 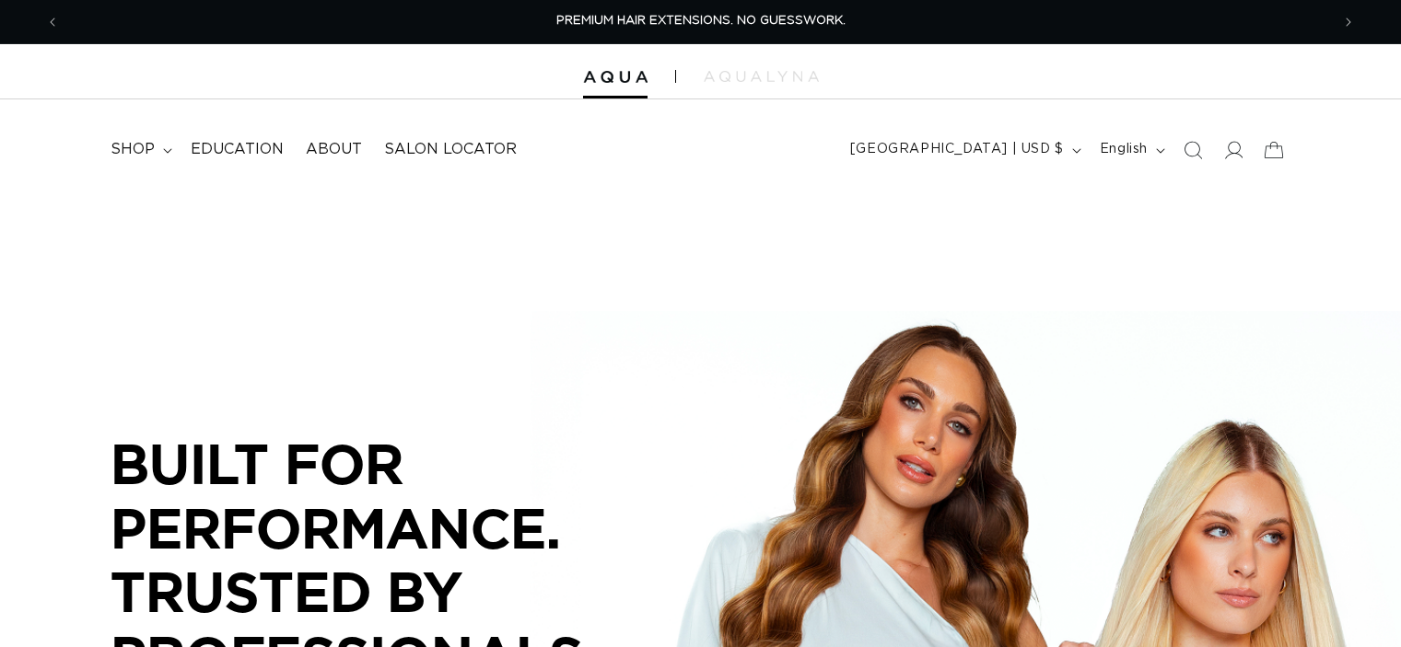 What do you see at coordinates (237, 149) in the screenshot?
I see `a: Education` at bounding box center [237, 149].